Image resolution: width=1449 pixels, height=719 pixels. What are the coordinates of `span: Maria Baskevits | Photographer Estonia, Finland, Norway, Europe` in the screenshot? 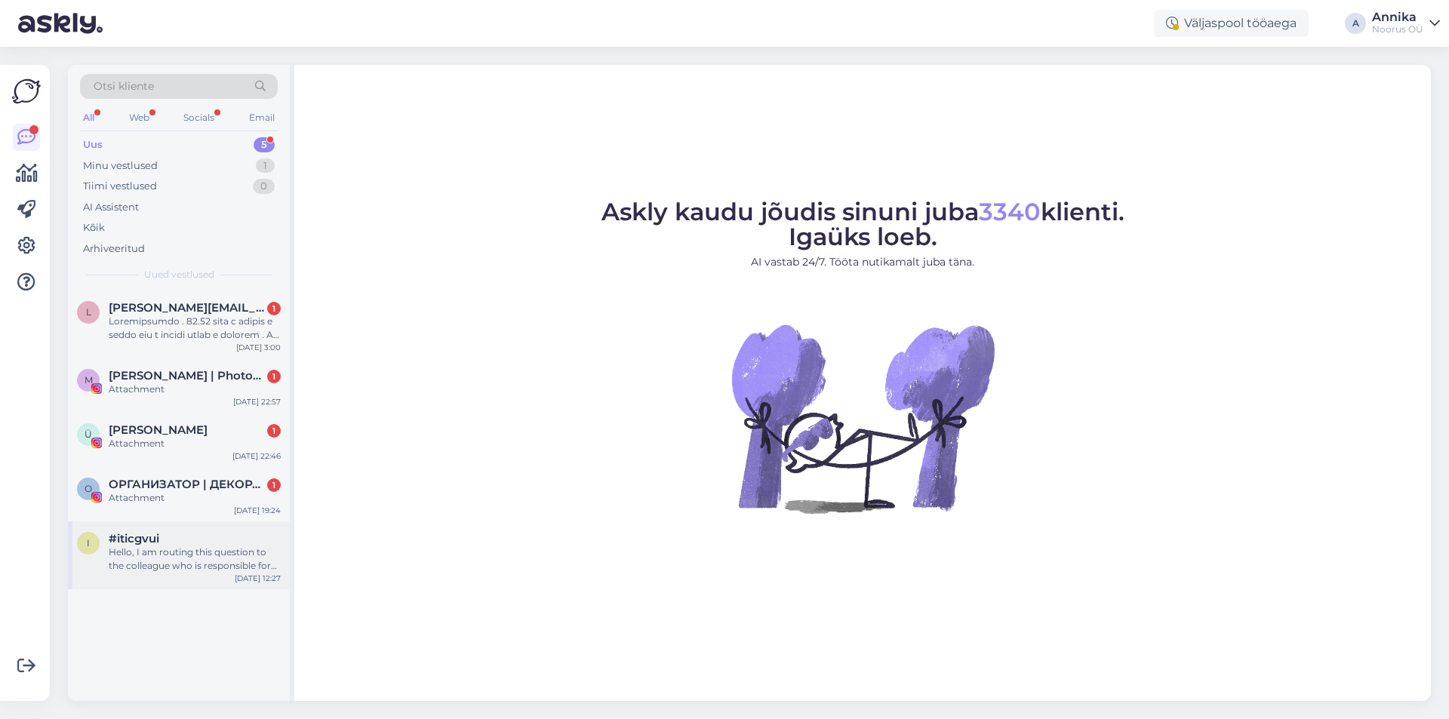 It's located at (187, 376).